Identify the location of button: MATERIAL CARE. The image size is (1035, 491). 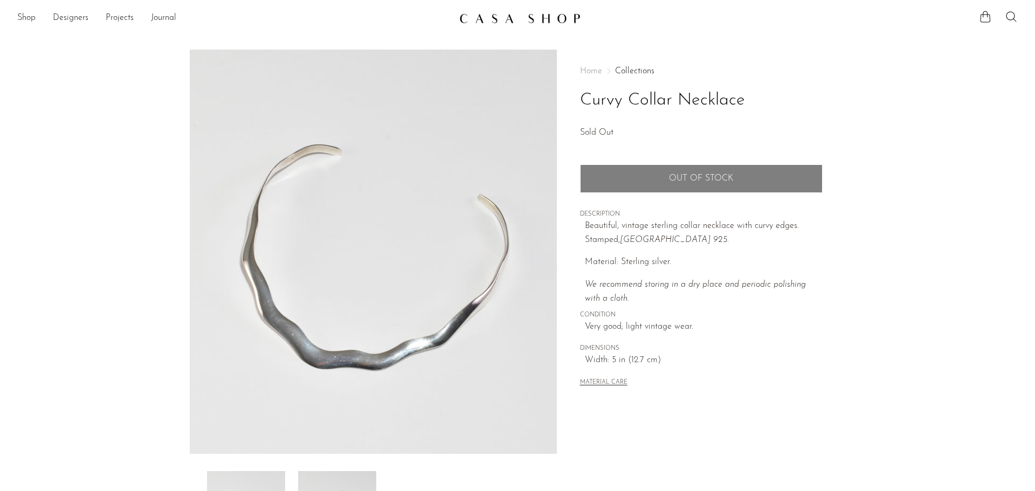
(604, 383).